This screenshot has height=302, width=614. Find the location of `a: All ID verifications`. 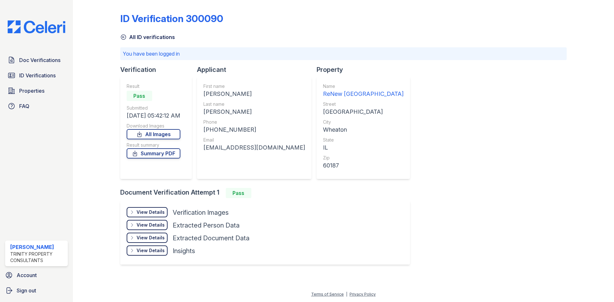

a: All ID verifications is located at coordinates (147, 37).